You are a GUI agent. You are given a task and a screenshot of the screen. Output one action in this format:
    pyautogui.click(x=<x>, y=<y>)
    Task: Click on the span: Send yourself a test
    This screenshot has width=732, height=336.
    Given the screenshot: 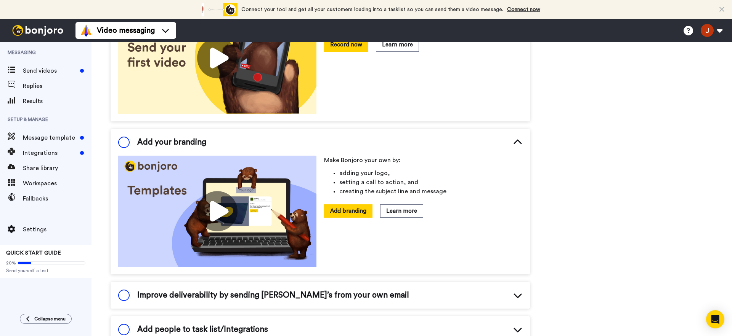 What is the action you would take?
    pyautogui.click(x=46, y=271)
    